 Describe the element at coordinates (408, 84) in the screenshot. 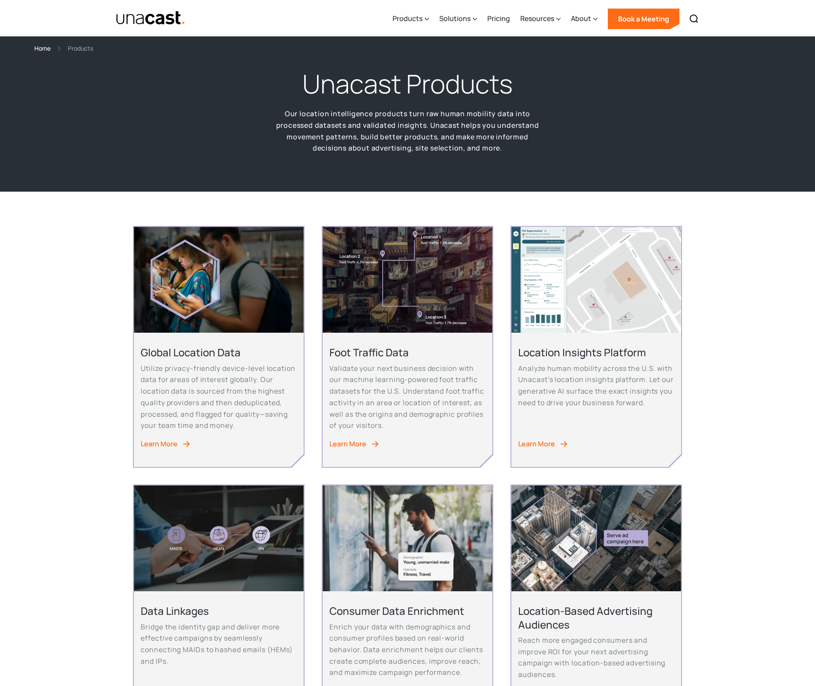

I see `h1: Unacast Products` at that location.